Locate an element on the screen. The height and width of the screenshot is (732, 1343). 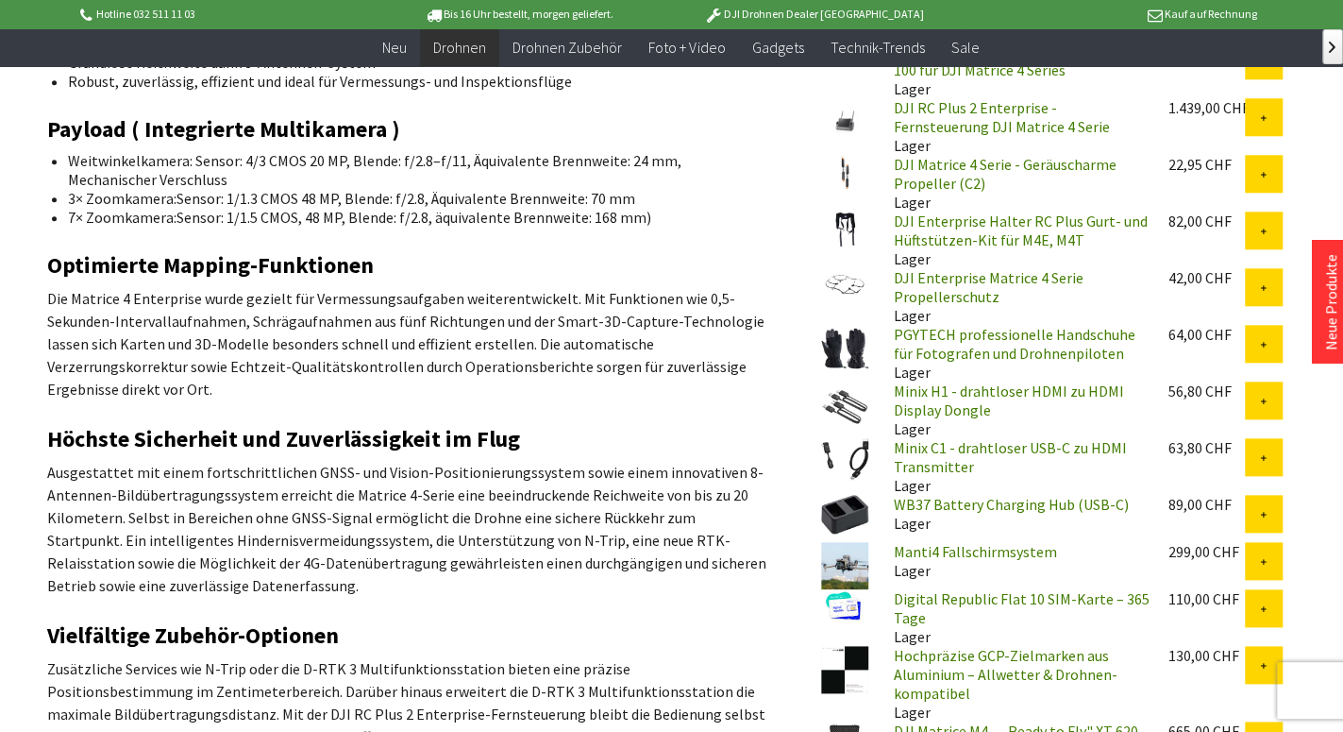
img: Hochpräzise GCP-Zielmarken aus Aluminium – Allwetter & Drohnen-kompatibel is located at coordinates (845, 669).